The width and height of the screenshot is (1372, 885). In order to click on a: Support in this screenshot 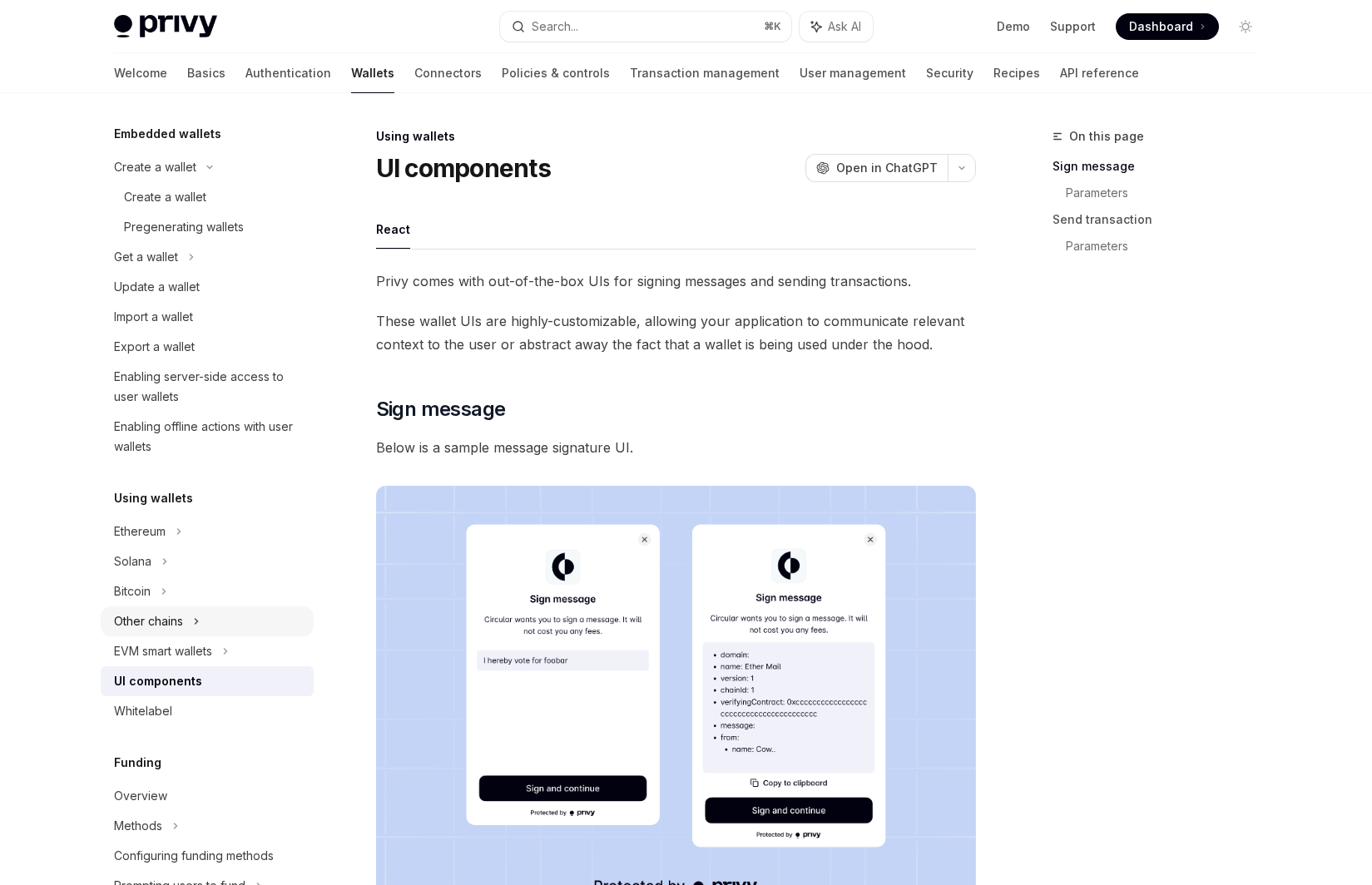, I will do `click(1073, 26)`.